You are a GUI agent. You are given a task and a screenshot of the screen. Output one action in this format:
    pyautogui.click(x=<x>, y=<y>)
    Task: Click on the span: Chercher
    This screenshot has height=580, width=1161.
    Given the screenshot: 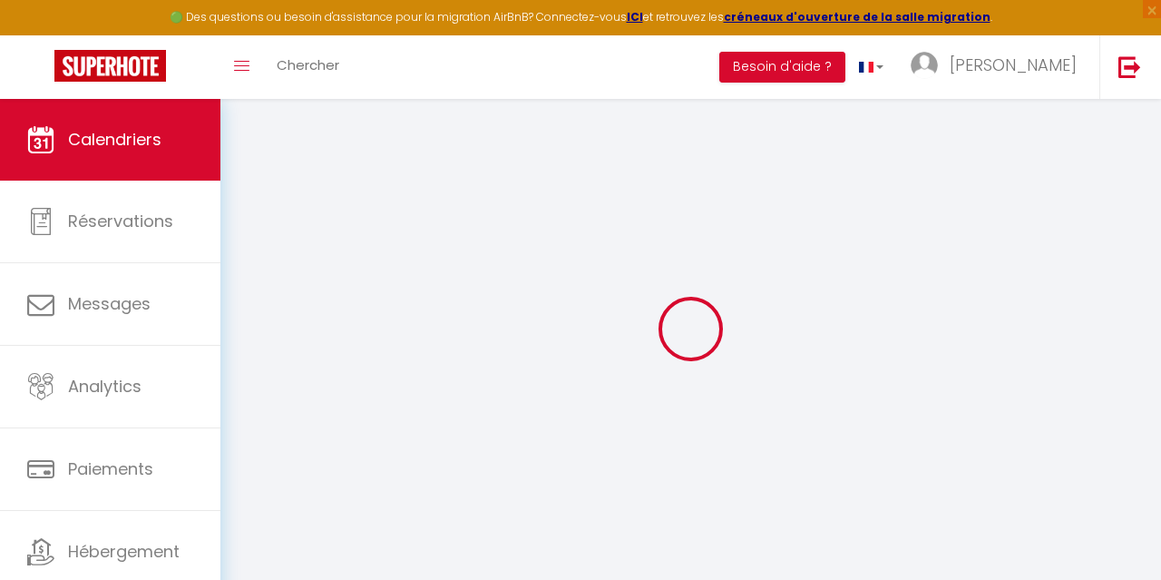 What is the action you would take?
    pyautogui.click(x=308, y=64)
    